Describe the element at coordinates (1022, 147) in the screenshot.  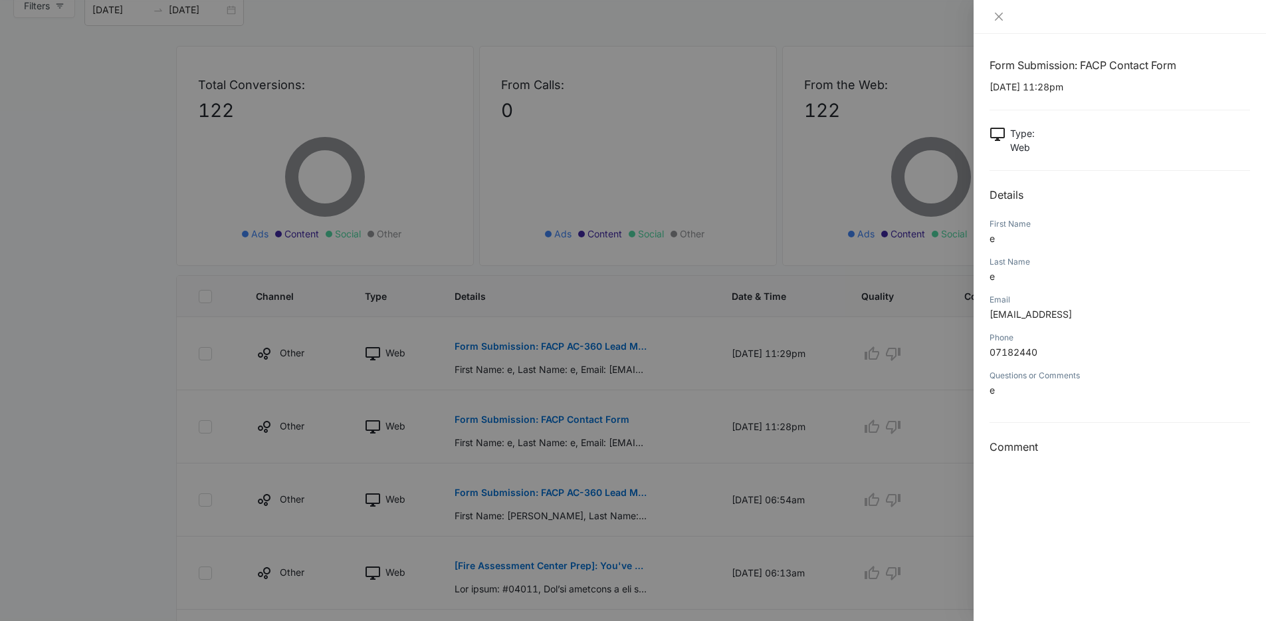
I see `p: Web` at that location.